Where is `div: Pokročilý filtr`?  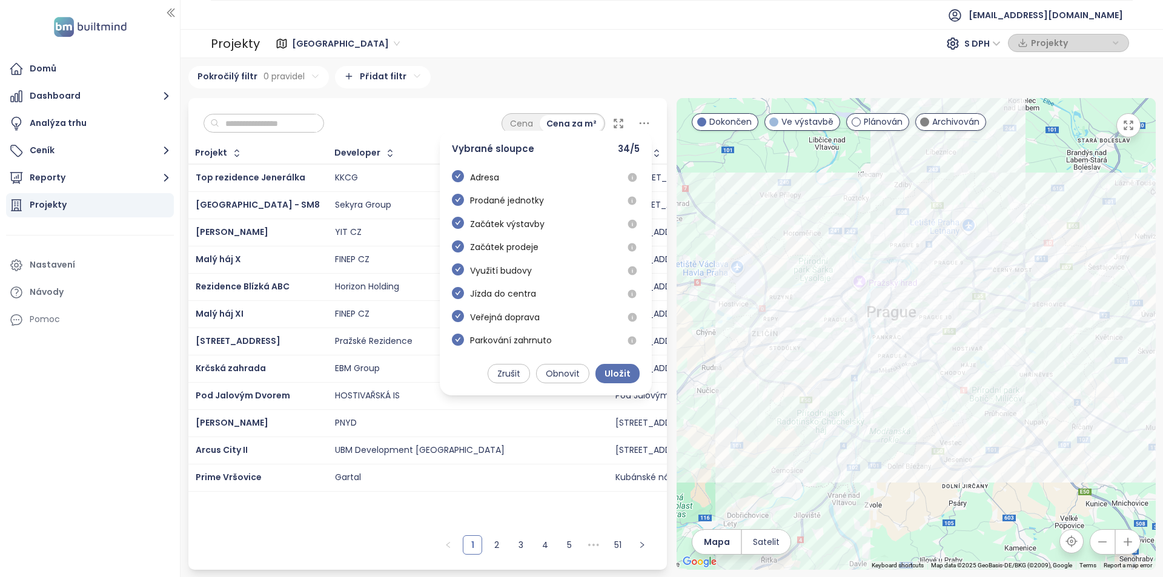 div: Pokročilý filtr is located at coordinates (259, 77).